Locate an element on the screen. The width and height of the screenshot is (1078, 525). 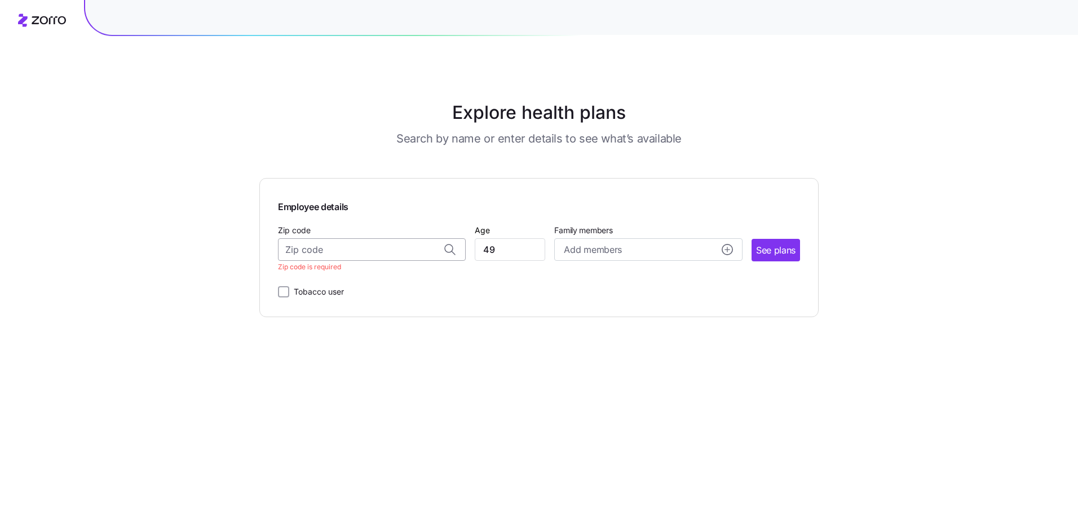
input: Age is located at coordinates (510, 250).